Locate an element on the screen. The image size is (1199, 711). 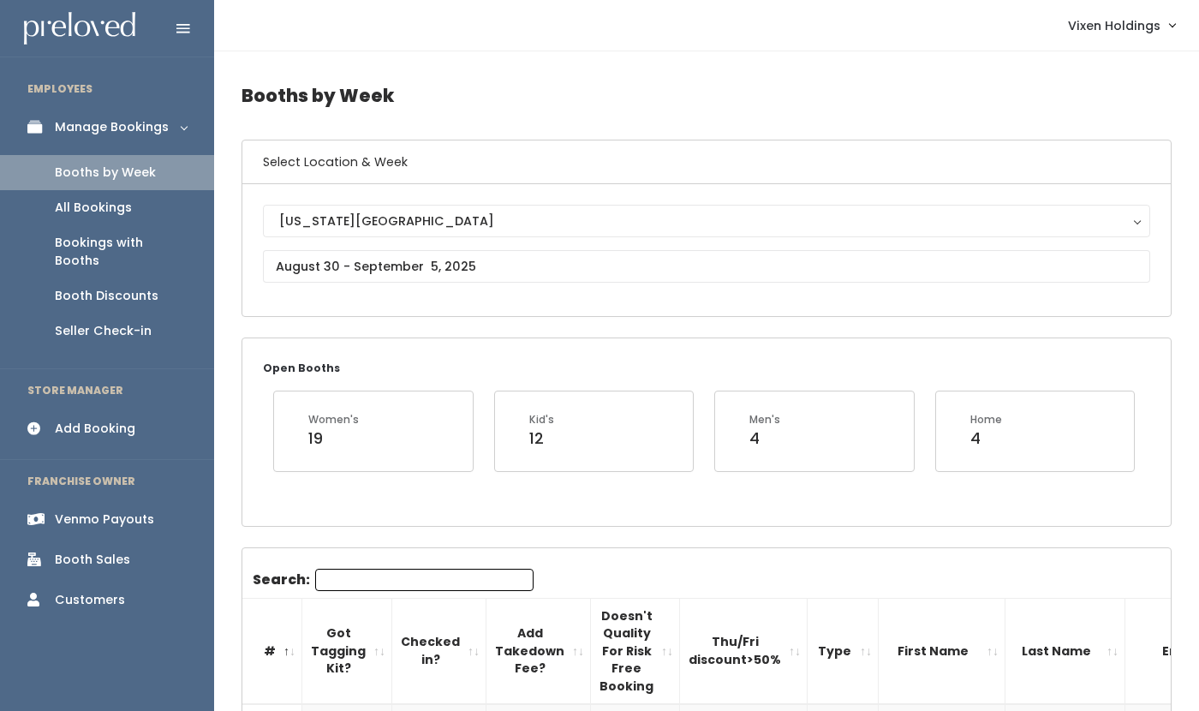
div: Home is located at coordinates (986, 420).